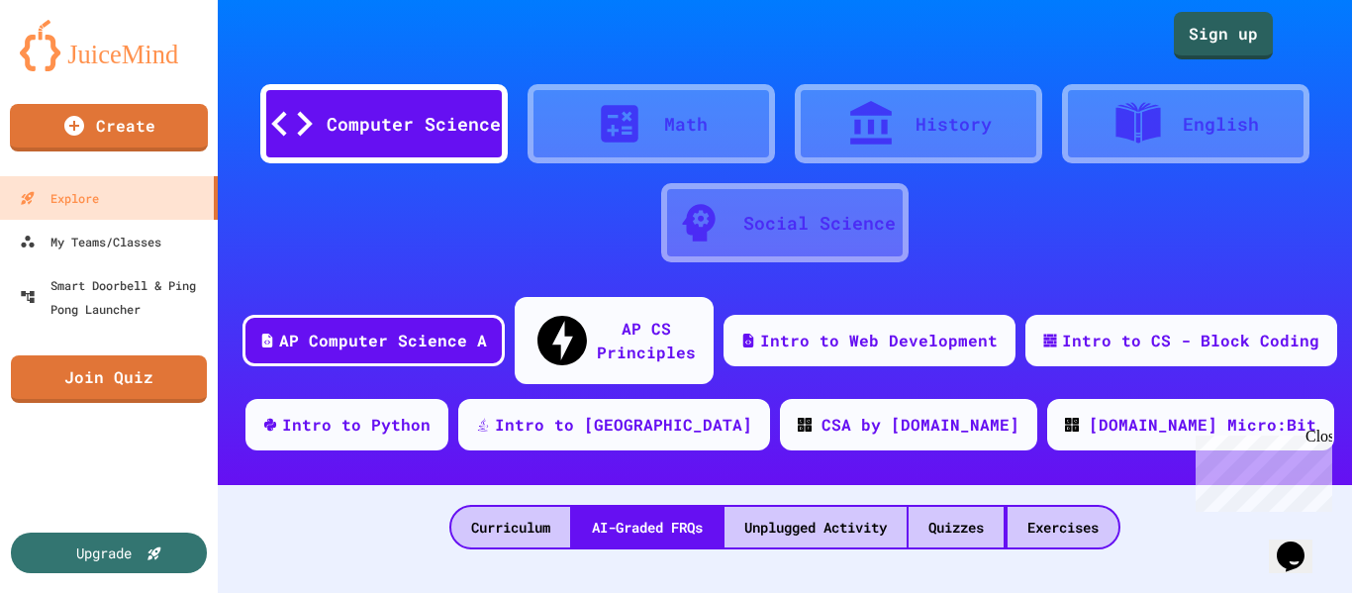 The width and height of the screenshot is (1352, 593). Describe the element at coordinates (511, 527) in the screenshot. I see `div: Curriculum` at that location.